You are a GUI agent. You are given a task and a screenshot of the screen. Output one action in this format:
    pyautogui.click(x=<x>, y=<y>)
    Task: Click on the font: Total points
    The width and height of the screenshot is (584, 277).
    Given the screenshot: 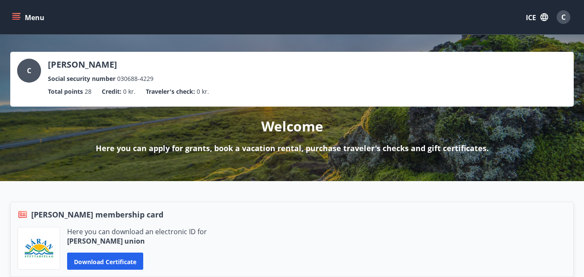 What is the action you would take?
    pyautogui.click(x=65, y=91)
    